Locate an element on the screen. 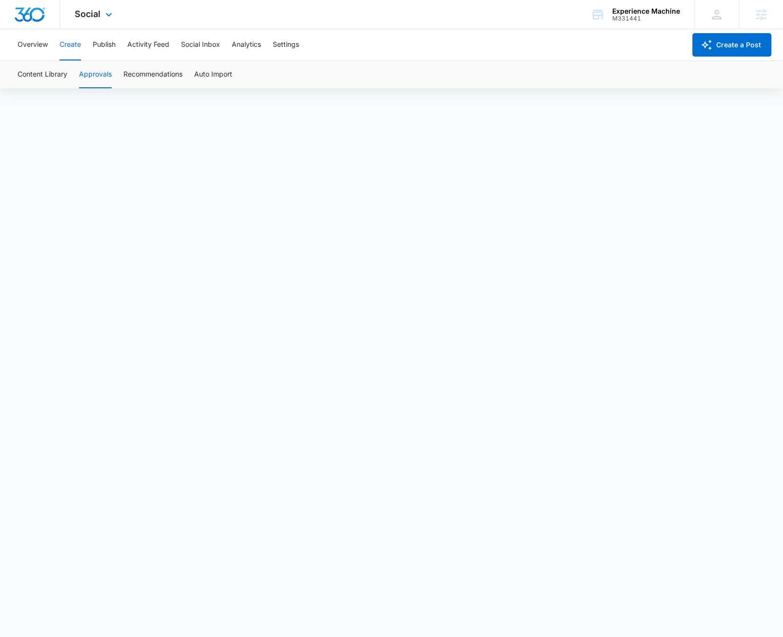 This screenshot has width=783, height=637. button: Approvals is located at coordinates (95, 75).